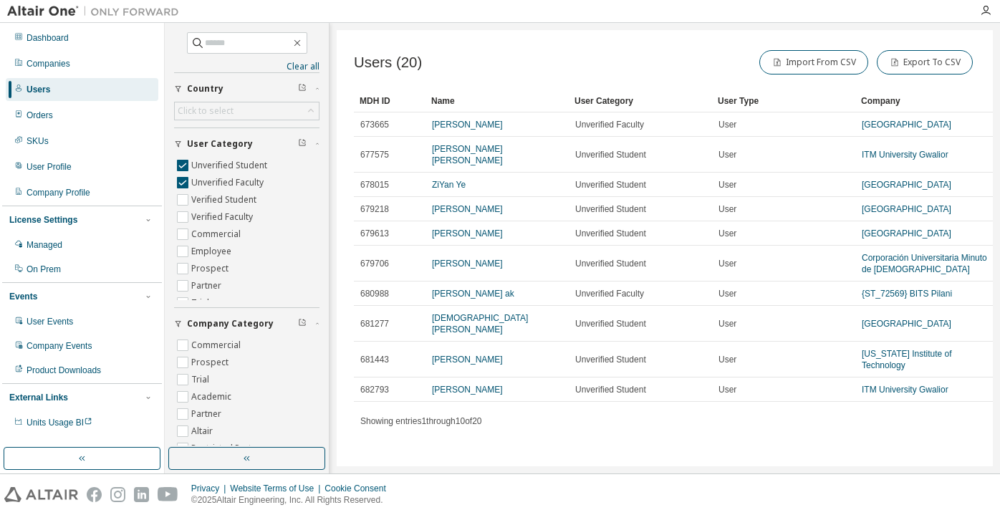 Image resolution: width=1000 pixels, height=515 pixels. What do you see at coordinates (220, 144) in the screenshot?
I see `span: User Category` at bounding box center [220, 144].